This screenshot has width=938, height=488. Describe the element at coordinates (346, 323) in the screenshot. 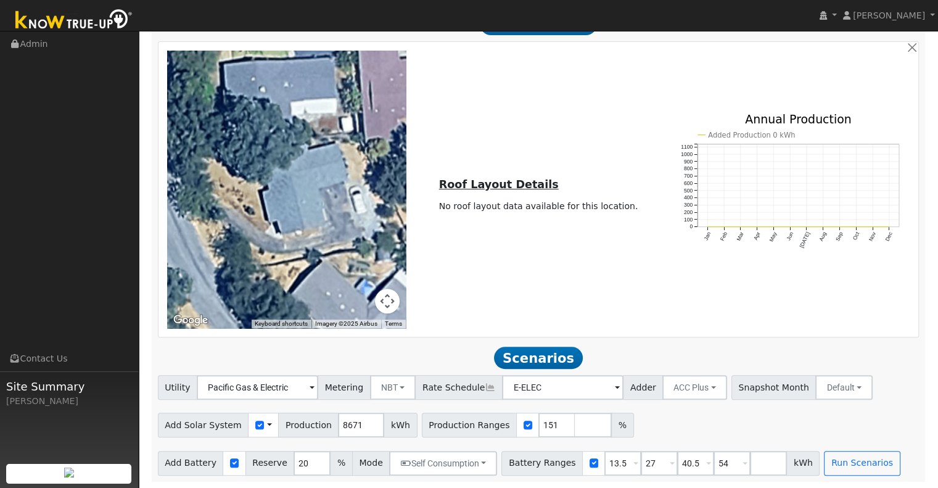

I see `span: Imagery ©2025 Airbus` at that location.